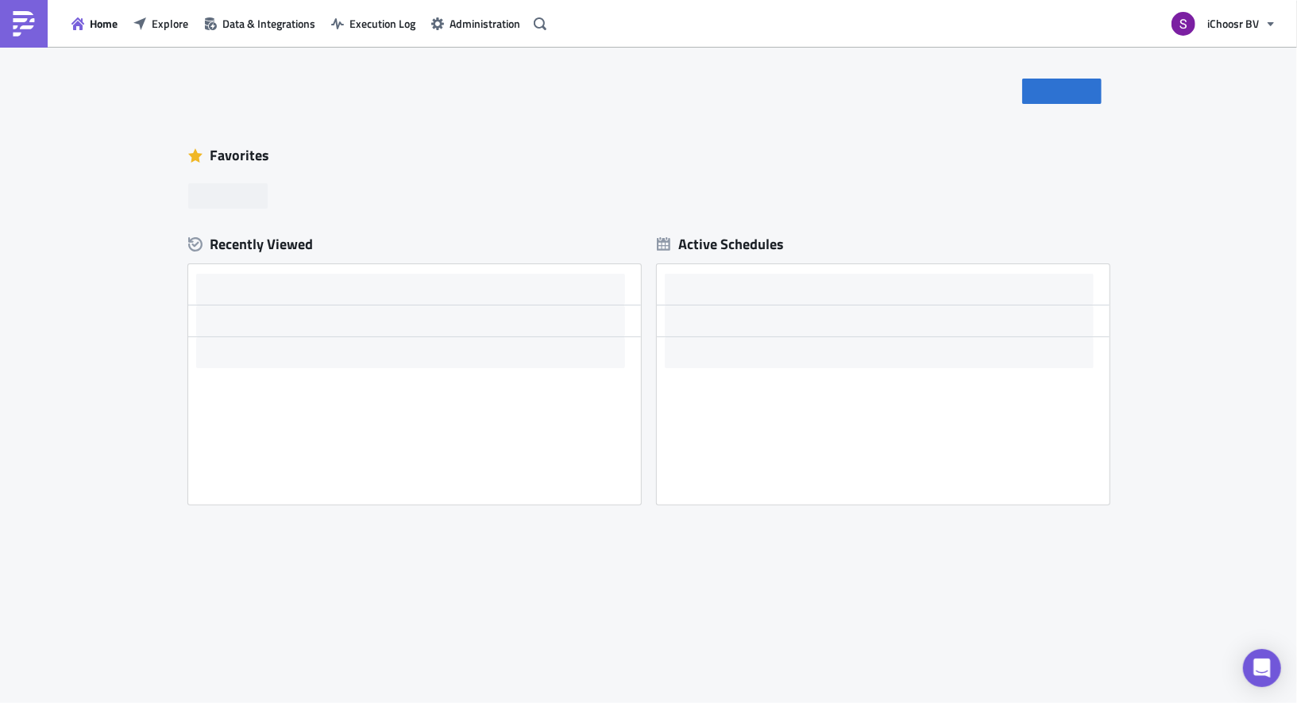 The height and width of the screenshot is (703, 1297). What do you see at coordinates (414, 245) in the screenshot?
I see `div: Recently Viewed` at bounding box center [414, 245].